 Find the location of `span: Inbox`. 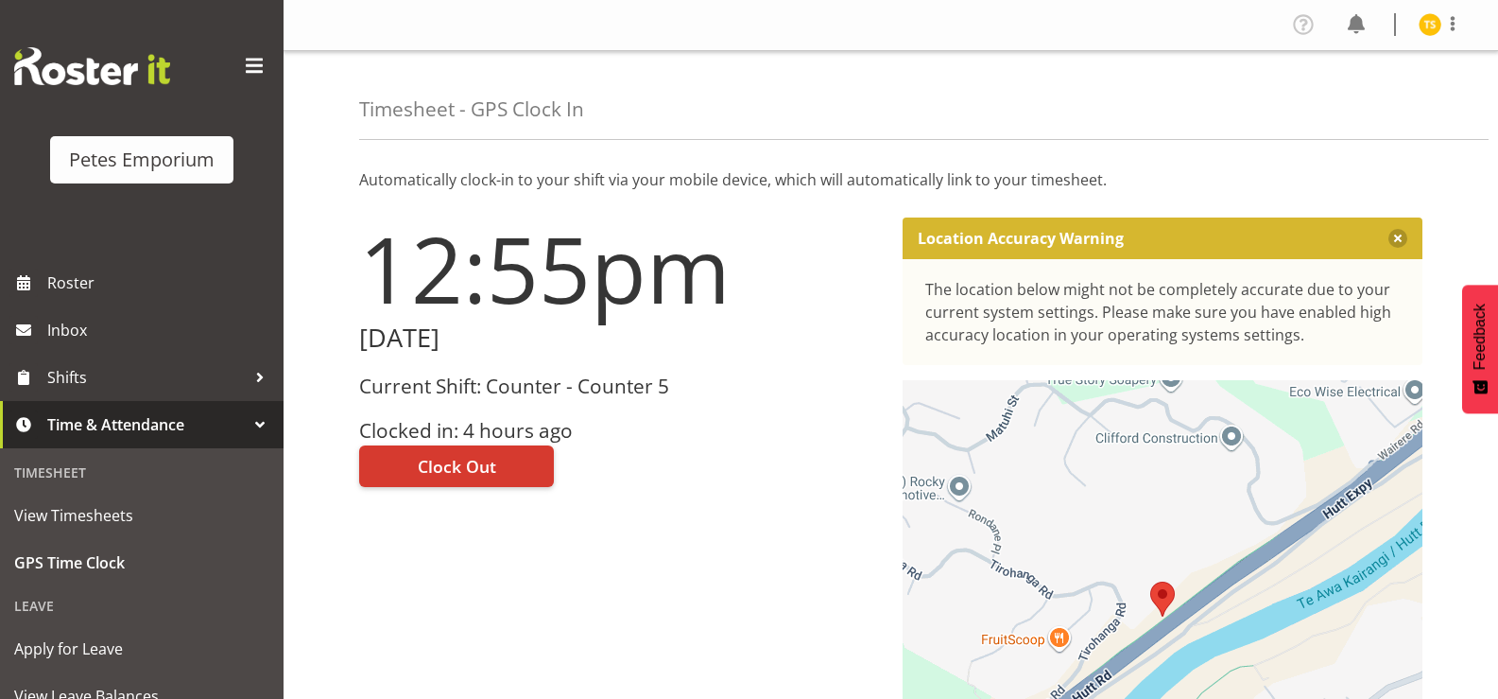

span: Inbox is located at coordinates (161, 330).